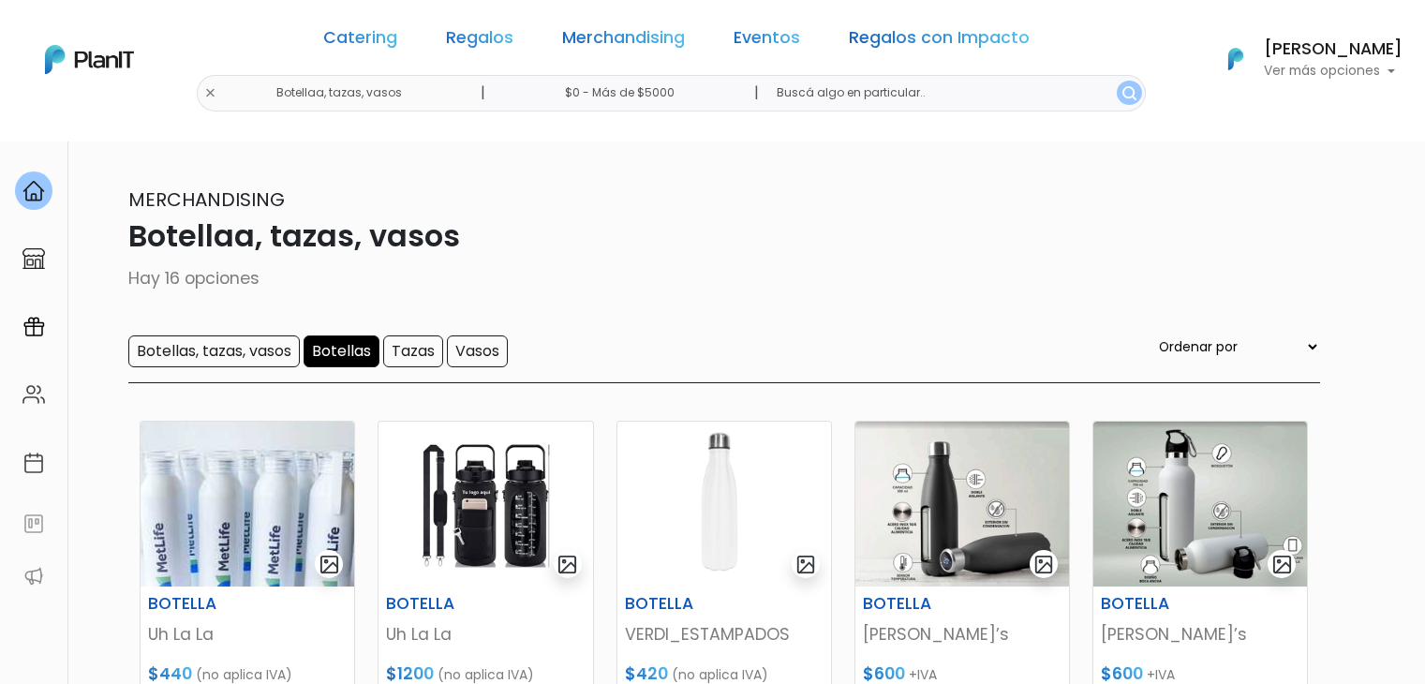 This screenshot has width=1425, height=684. Describe the element at coordinates (713, 200) in the screenshot. I see `p: Merchandising` at that location.